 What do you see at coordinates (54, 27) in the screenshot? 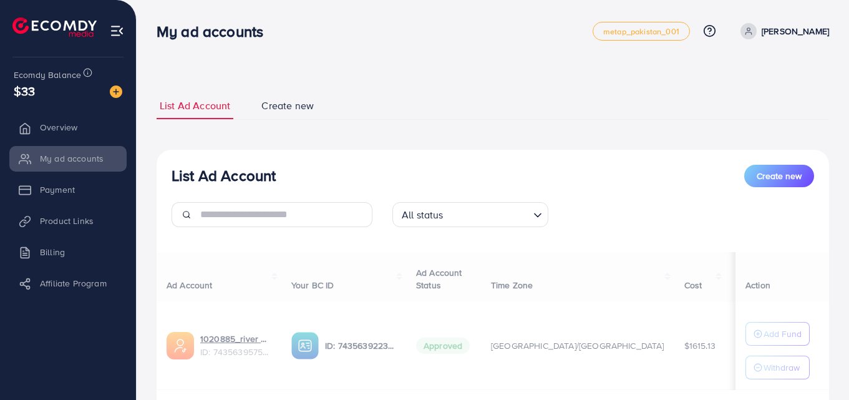
I see `img: logo` at bounding box center [54, 27].